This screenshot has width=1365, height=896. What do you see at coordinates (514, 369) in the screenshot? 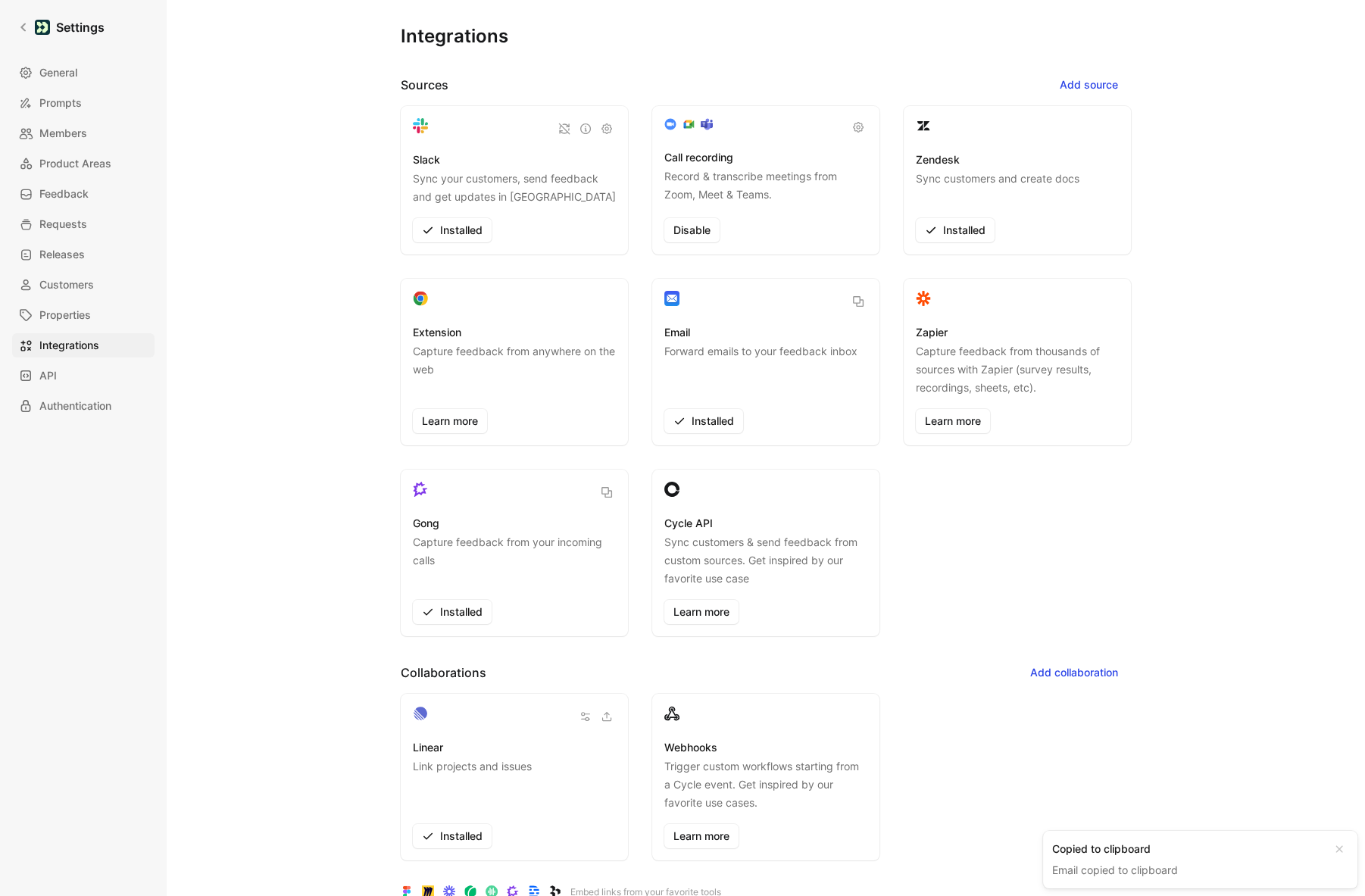
I see `p: Capture feedback from anywhere on the web` at bounding box center [514, 369].